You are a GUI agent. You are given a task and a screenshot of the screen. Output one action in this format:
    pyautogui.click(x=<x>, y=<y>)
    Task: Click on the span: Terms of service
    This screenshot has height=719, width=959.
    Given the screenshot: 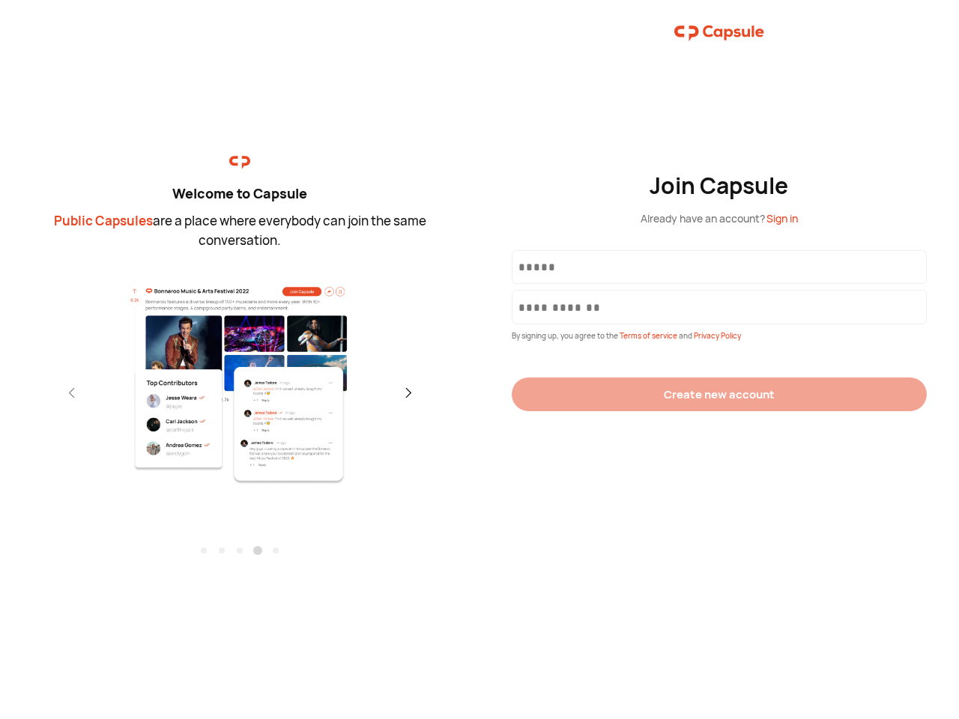 What is the action you would take?
    pyautogui.click(x=649, y=336)
    